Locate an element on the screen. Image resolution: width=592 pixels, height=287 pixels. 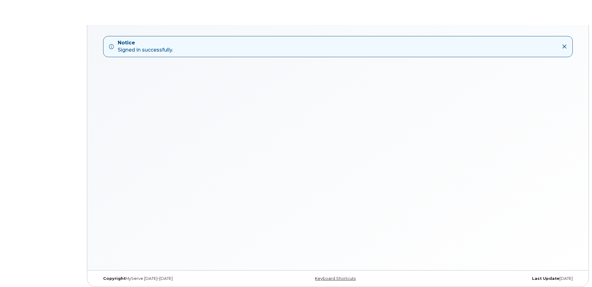
strong: Notice is located at coordinates (145, 43).